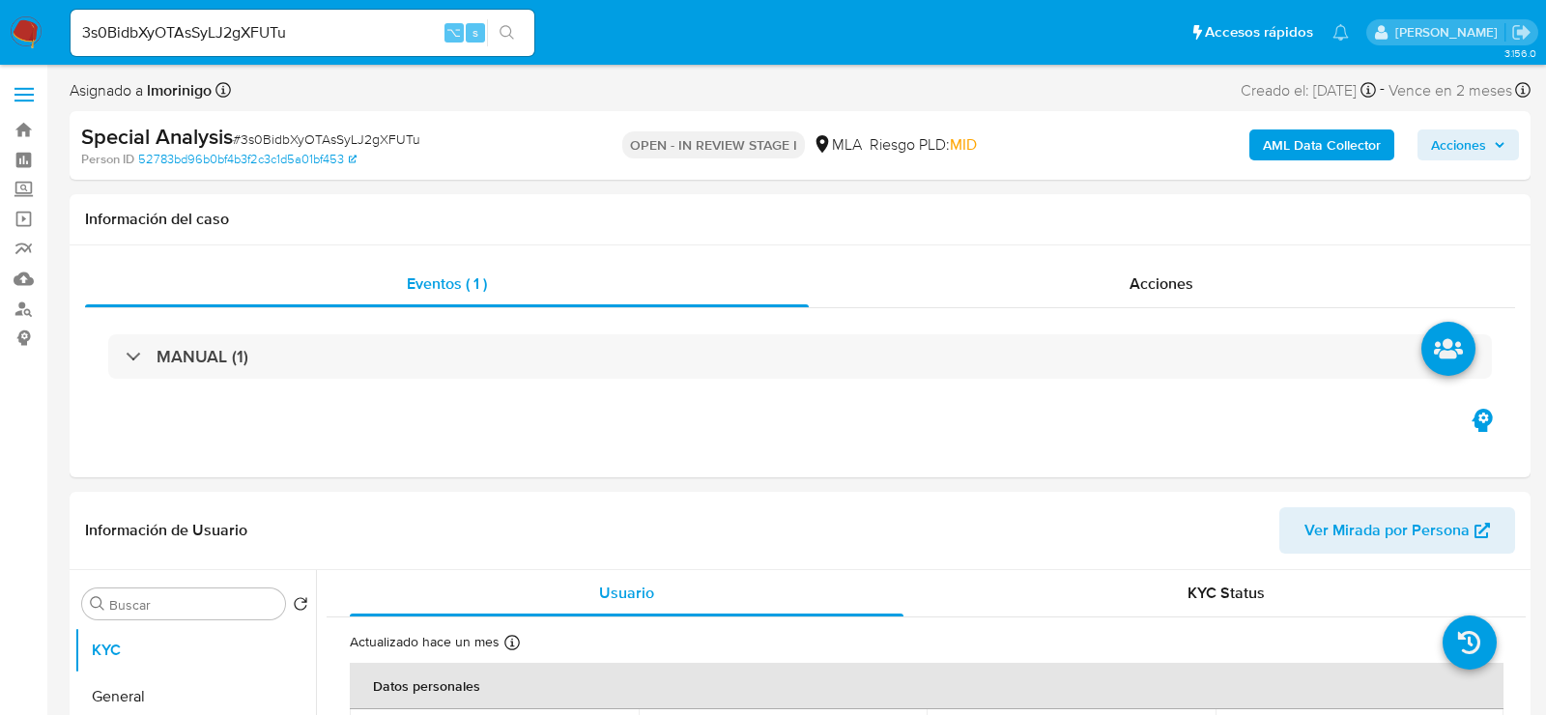 Image resolution: width=1546 pixels, height=715 pixels. I want to click on span: Riesgo PLD:, so click(923, 145).